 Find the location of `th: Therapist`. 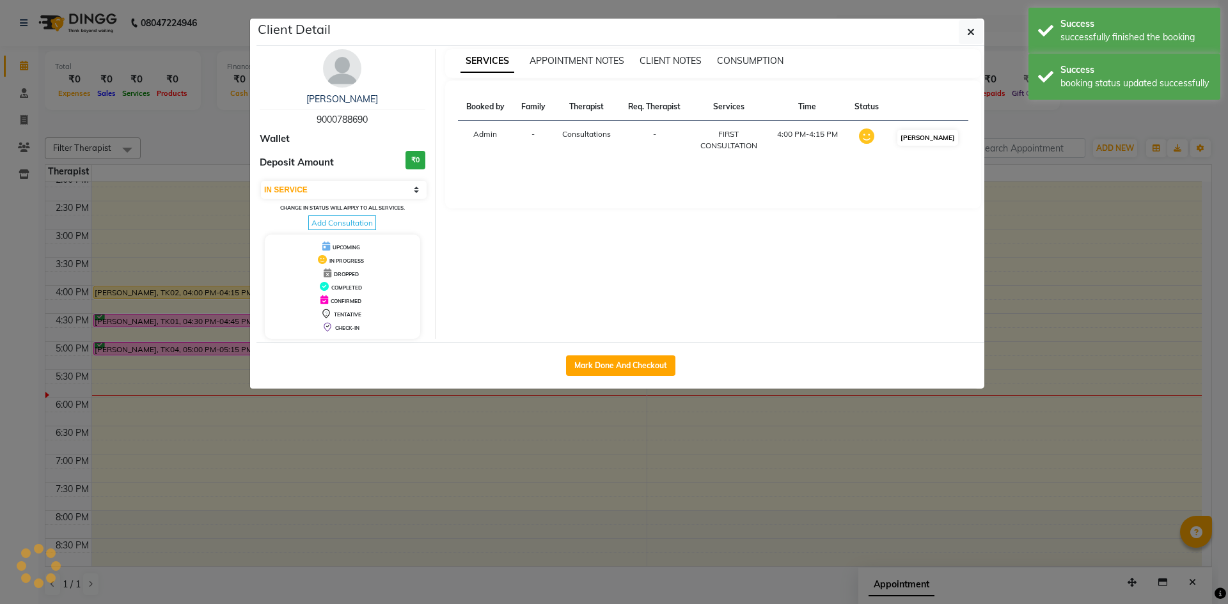

th: Therapist is located at coordinates (587, 107).